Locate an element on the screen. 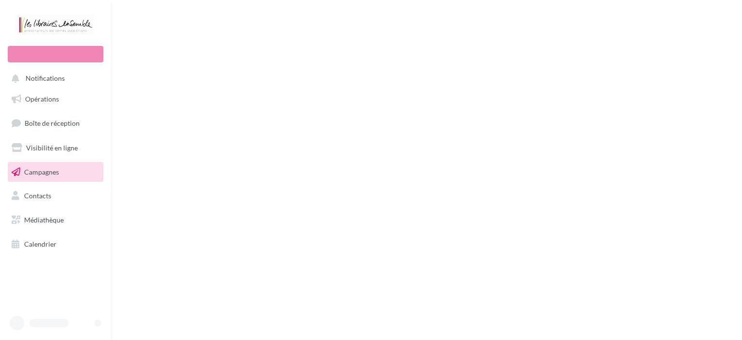 The image size is (742, 340). a: Médiathèque is located at coordinates (56, 220).